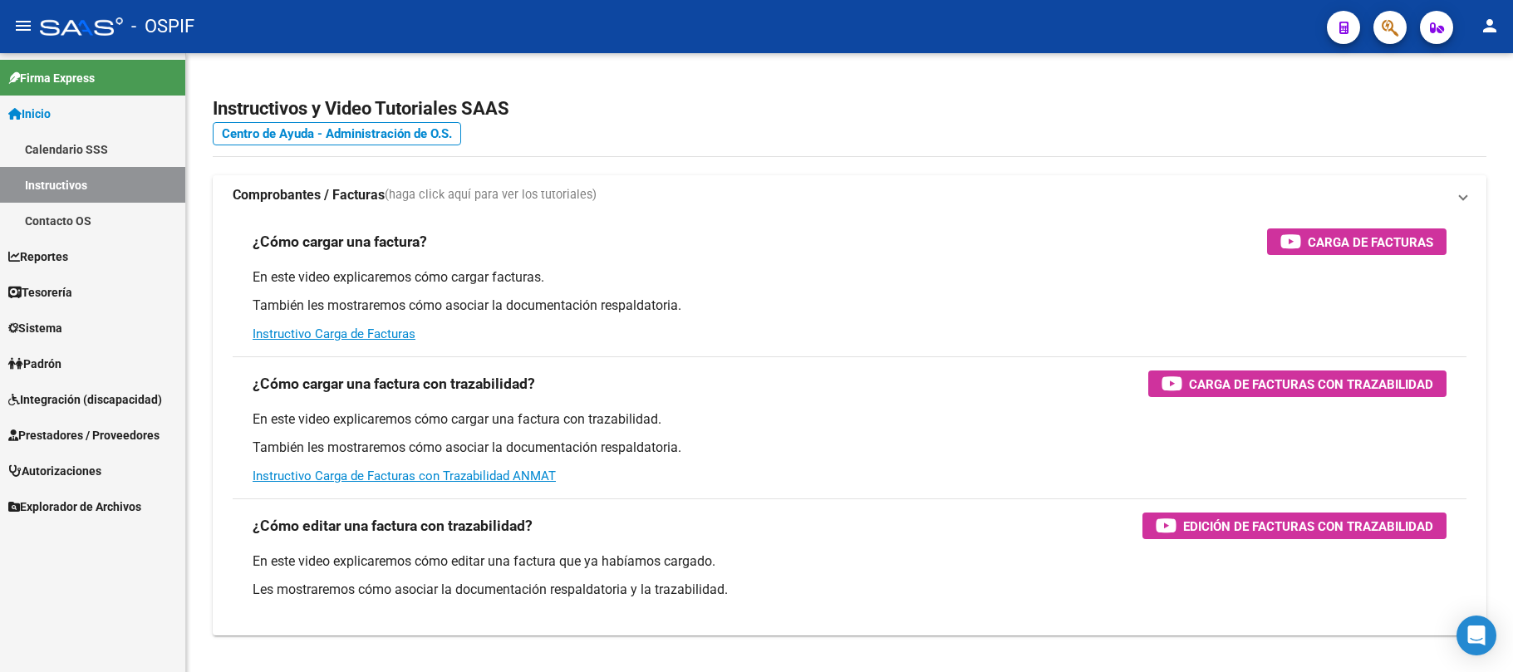 The height and width of the screenshot is (672, 1513). Describe the element at coordinates (849, 562) in the screenshot. I see `p: En este video explicaremos cómo editar una factura que ya habíamos cargado.` at that location.